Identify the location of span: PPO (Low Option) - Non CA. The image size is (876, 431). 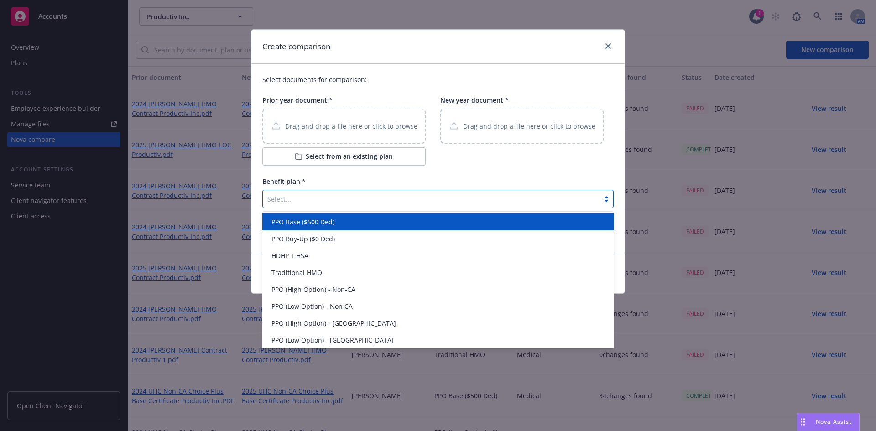
(312, 306).